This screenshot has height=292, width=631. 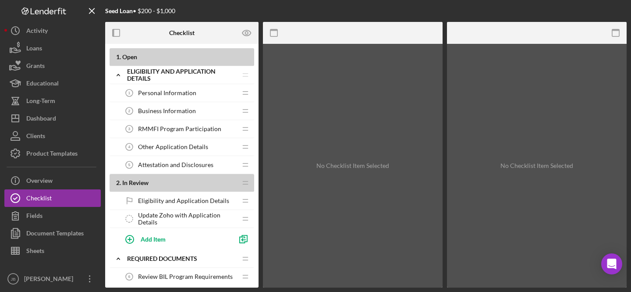 I want to click on a: Sheets, so click(x=53, y=251).